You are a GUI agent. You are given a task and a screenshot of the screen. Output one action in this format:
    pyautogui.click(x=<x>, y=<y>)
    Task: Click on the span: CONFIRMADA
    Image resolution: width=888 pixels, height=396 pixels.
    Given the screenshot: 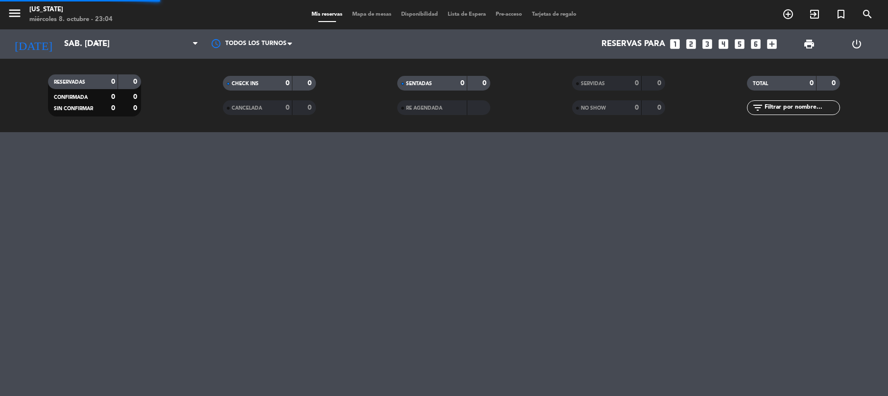 What is the action you would take?
    pyautogui.click(x=70, y=97)
    